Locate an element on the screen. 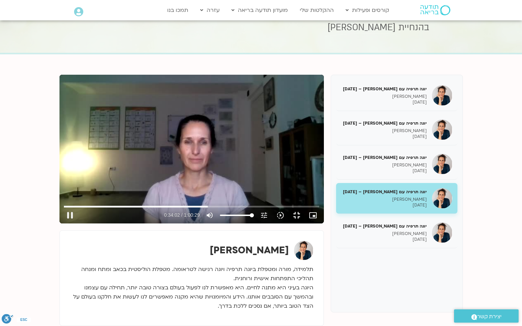 This screenshot has width=522, height=326. span: יצירת קשר is located at coordinates (490, 317).